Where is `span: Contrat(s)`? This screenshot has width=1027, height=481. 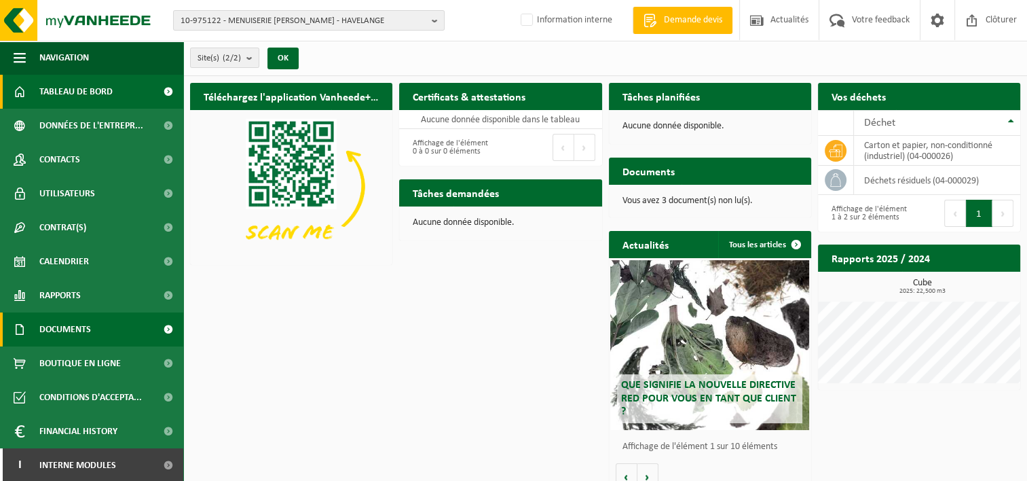
span: Contrat(s) is located at coordinates (62, 227).